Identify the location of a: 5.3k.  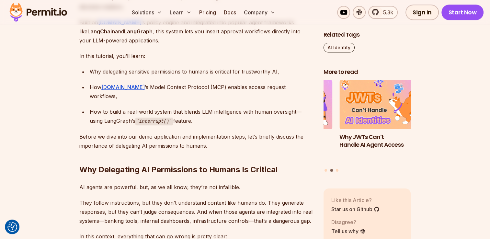
(383, 12).